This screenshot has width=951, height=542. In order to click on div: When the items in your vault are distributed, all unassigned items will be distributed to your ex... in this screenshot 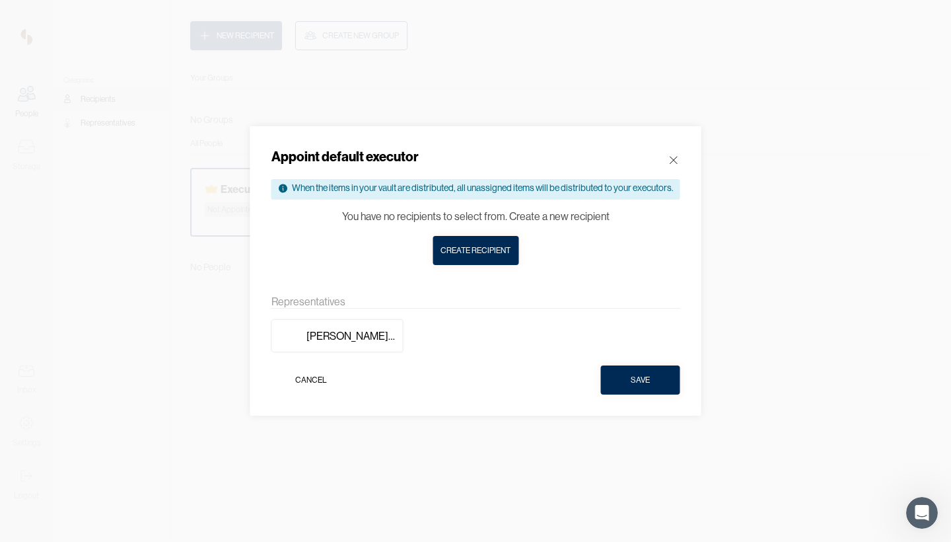, I will do `click(483, 189)`.